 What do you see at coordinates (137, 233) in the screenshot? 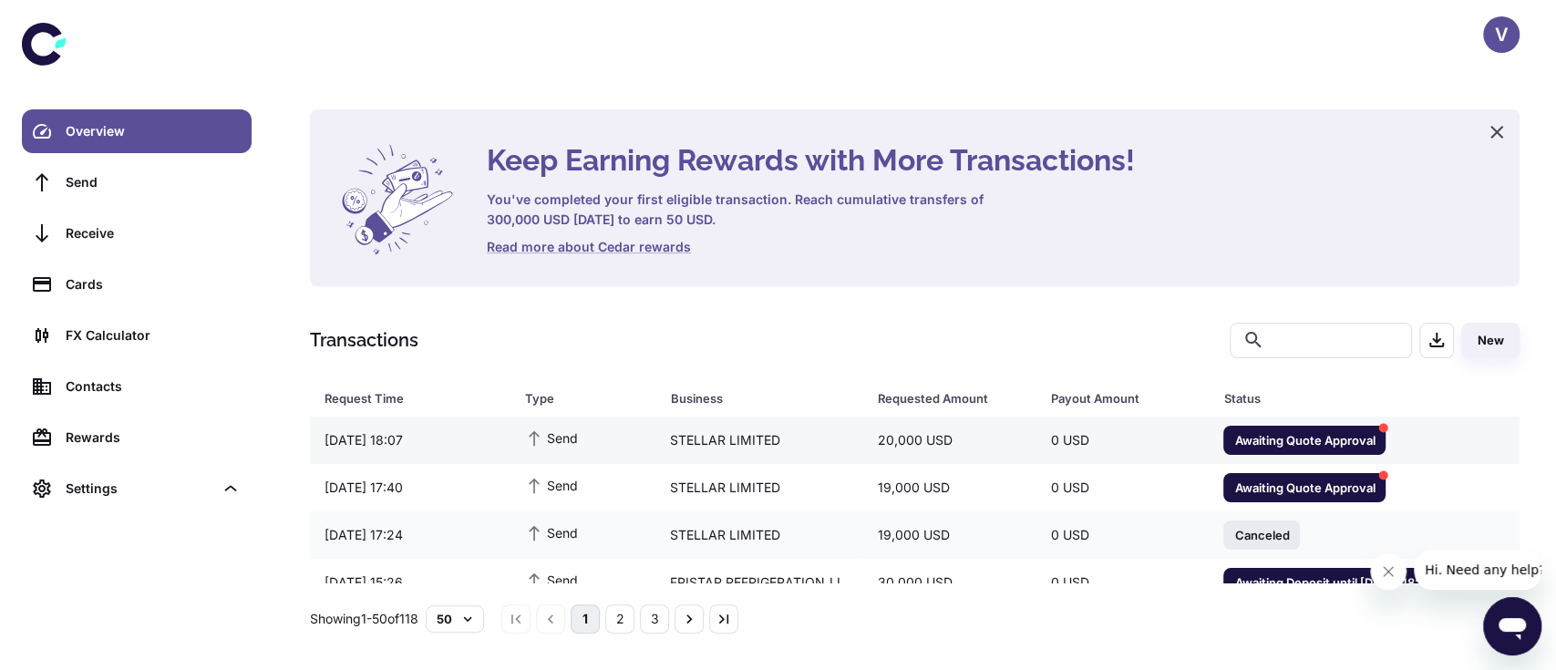
I see `a: Receive` at bounding box center [137, 233].